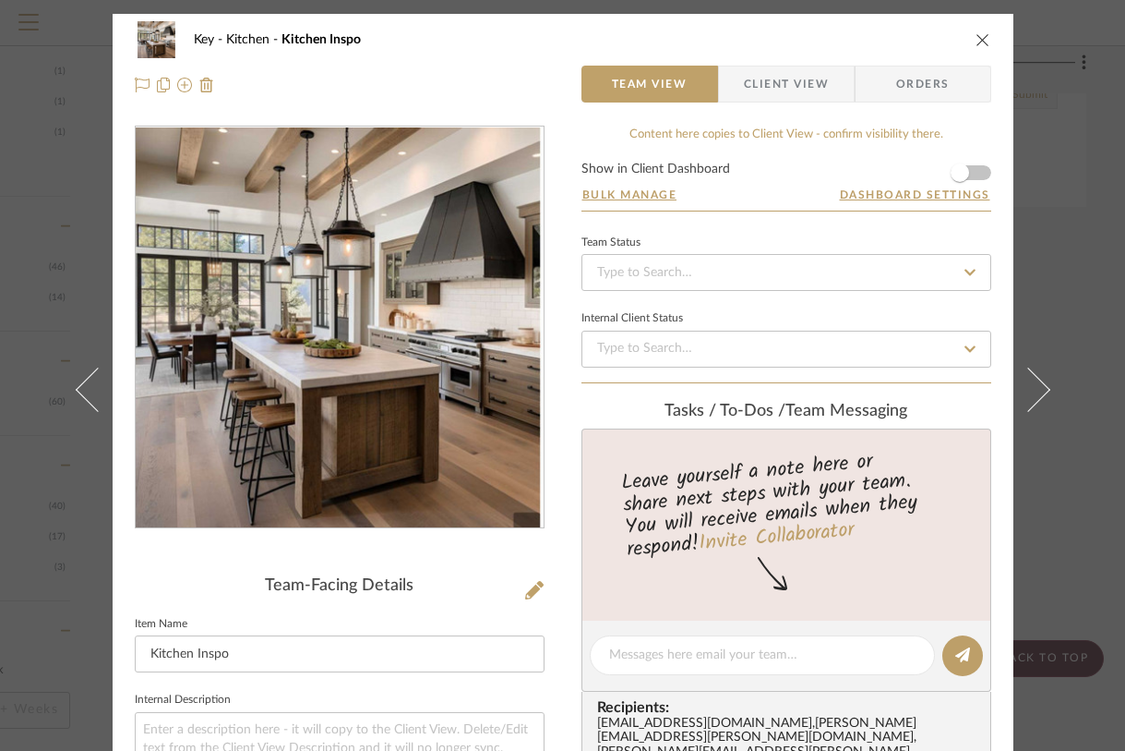  What do you see at coordinates (790, 707) in the screenshot?
I see `span: Recipients:` at bounding box center [790, 707].